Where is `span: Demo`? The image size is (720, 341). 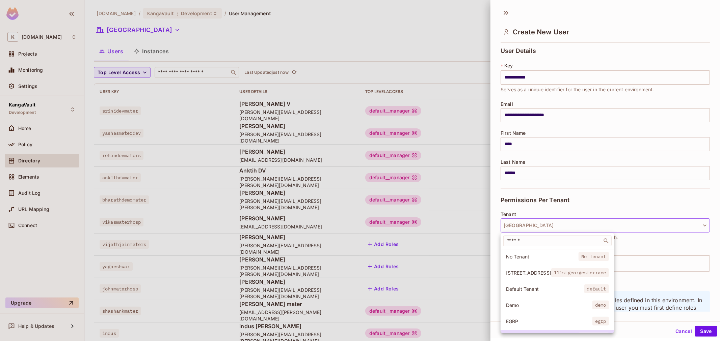 span: Demo is located at coordinates (549, 305).